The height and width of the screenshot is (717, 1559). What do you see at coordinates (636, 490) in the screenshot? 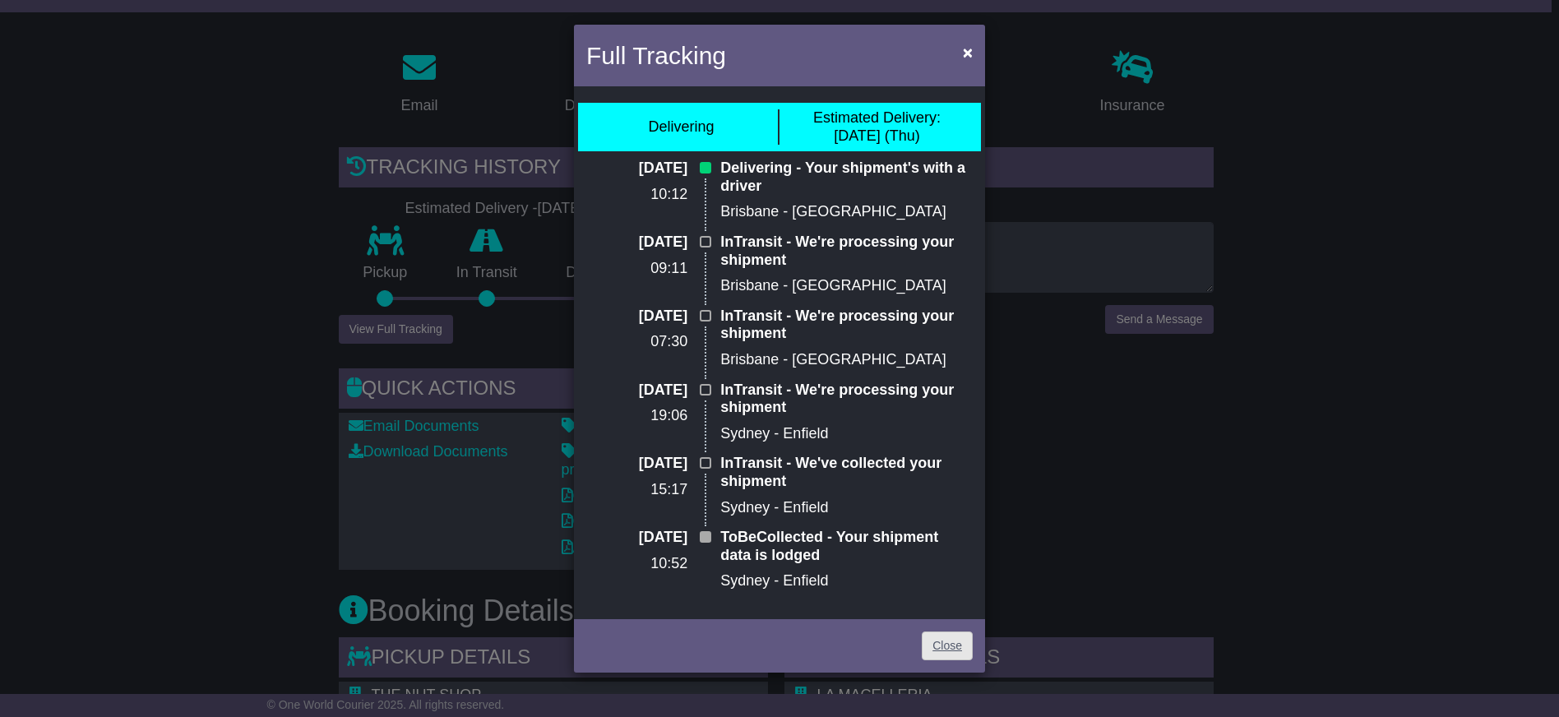
I see `p: 15:17` at bounding box center [636, 490].